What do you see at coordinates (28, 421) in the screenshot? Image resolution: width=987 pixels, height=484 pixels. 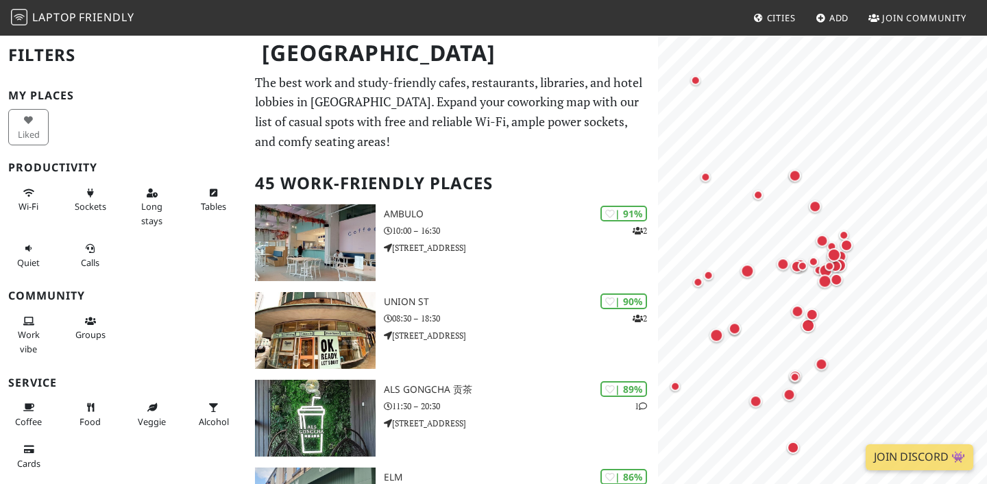 I see `span: Coffee` at bounding box center [28, 421].